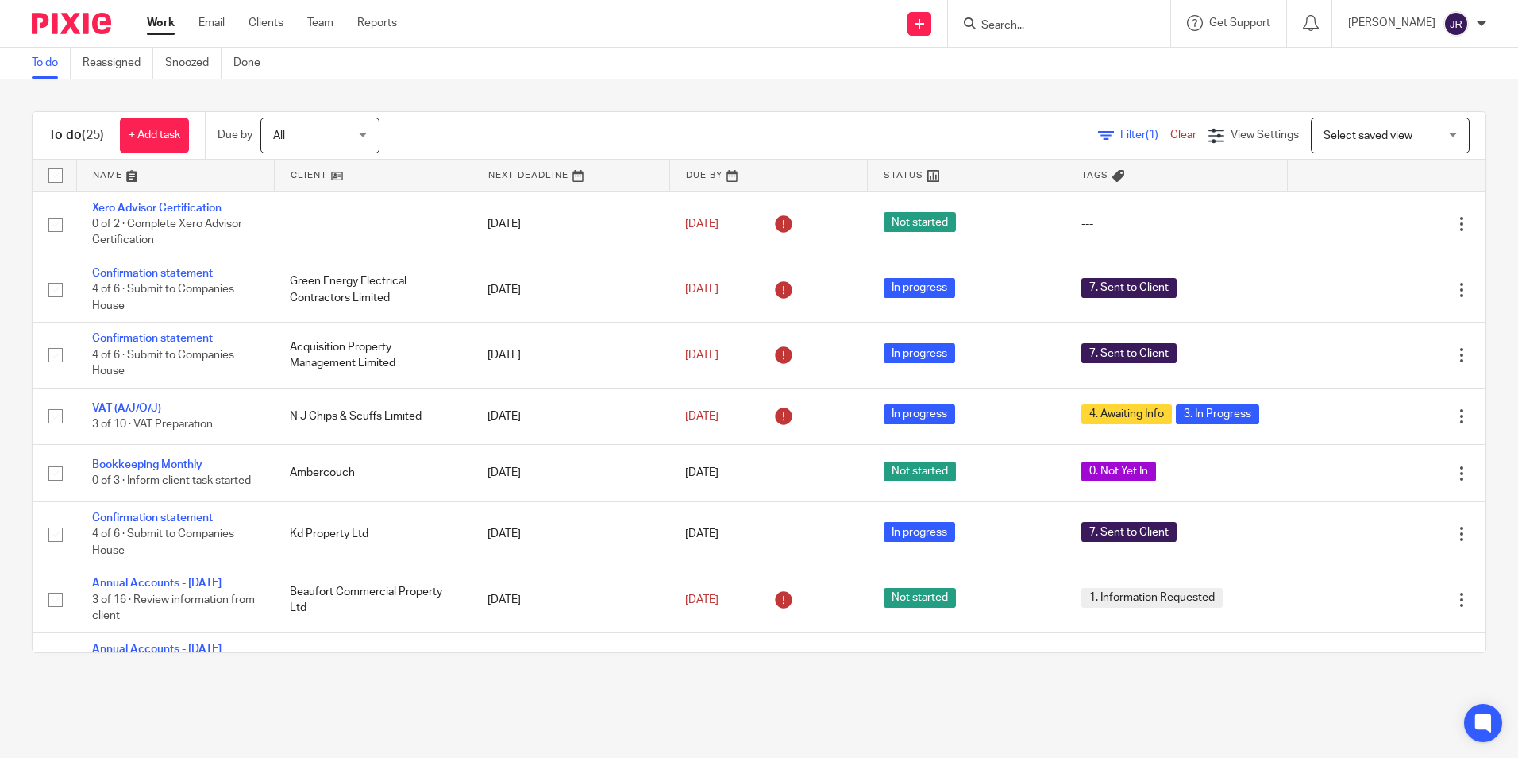 This screenshot has width=1518, height=758. What do you see at coordinates (173, 607) in the screenshot?
I see `span: 3 of 16 · Review information from client` at bounding box center [173, 607].